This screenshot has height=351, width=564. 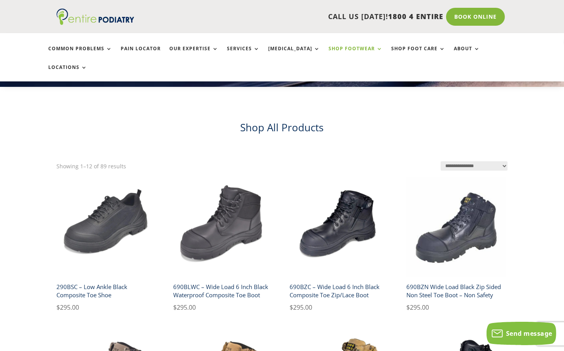 What do you see at coordinates (529, 333) in the screenshot?
I see `span: Send message` at bounding box center [529, 333].